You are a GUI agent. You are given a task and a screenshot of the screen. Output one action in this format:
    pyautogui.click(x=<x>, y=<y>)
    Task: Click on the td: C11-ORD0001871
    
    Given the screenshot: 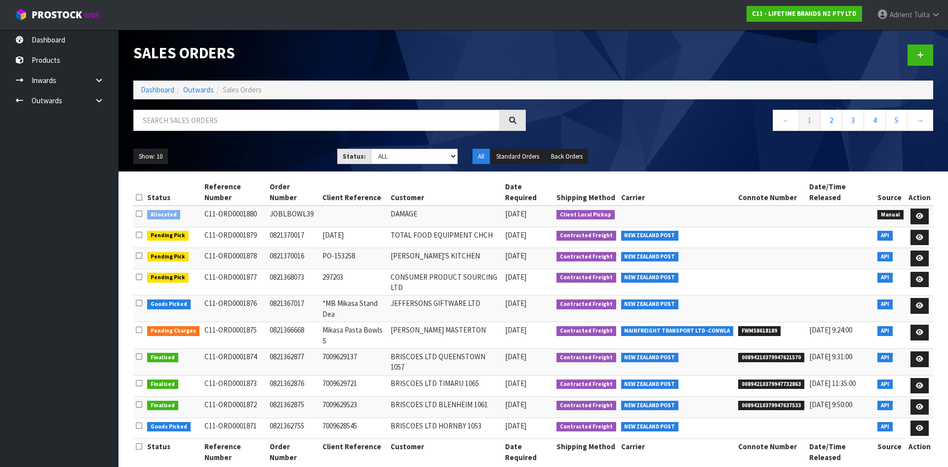 What is the action you would take?
    pyautogui.click(x=235, y=428)
    